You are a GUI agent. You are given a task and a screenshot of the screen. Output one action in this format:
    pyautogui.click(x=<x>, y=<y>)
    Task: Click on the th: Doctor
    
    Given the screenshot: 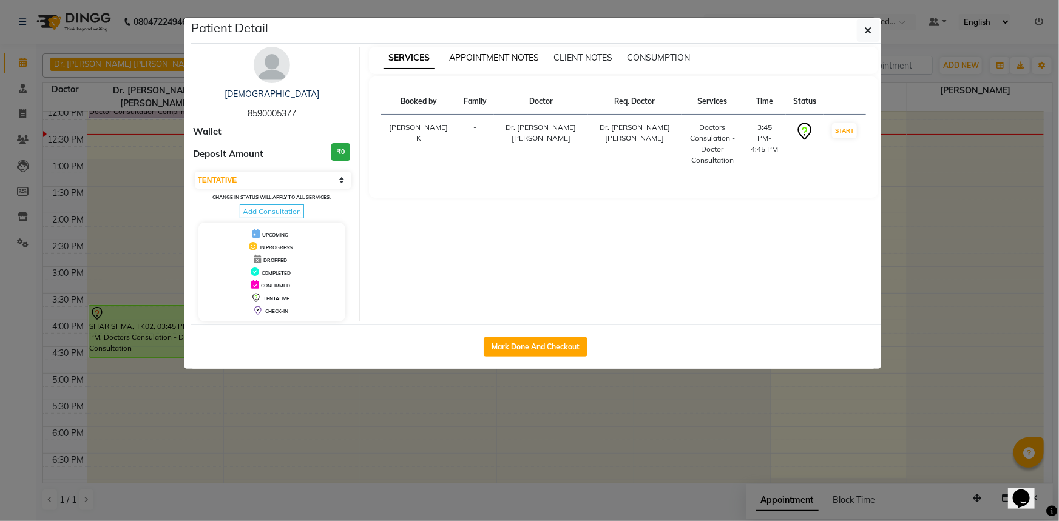 What is the action you would take?
    pyautogui.click(x=541, y=101)
    